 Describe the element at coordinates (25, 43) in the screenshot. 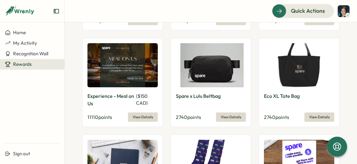

I see `span: My Activity` at that location.